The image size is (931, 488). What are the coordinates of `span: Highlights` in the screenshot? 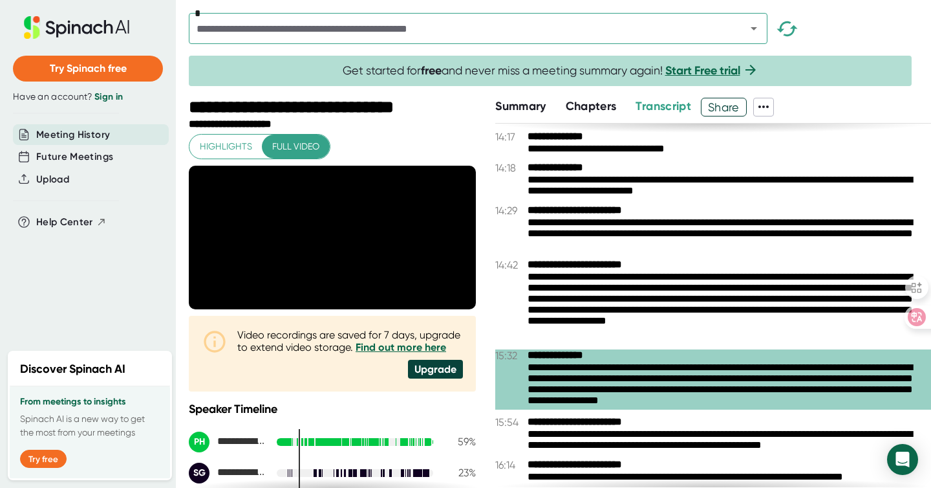 It's located at (226, 146).